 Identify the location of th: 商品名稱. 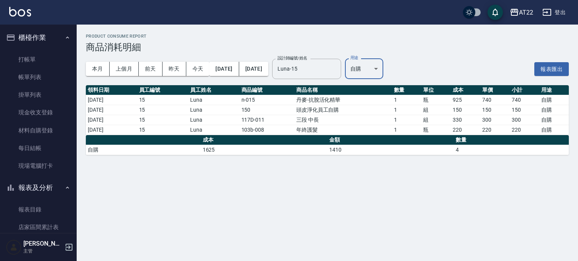
(343, 90).